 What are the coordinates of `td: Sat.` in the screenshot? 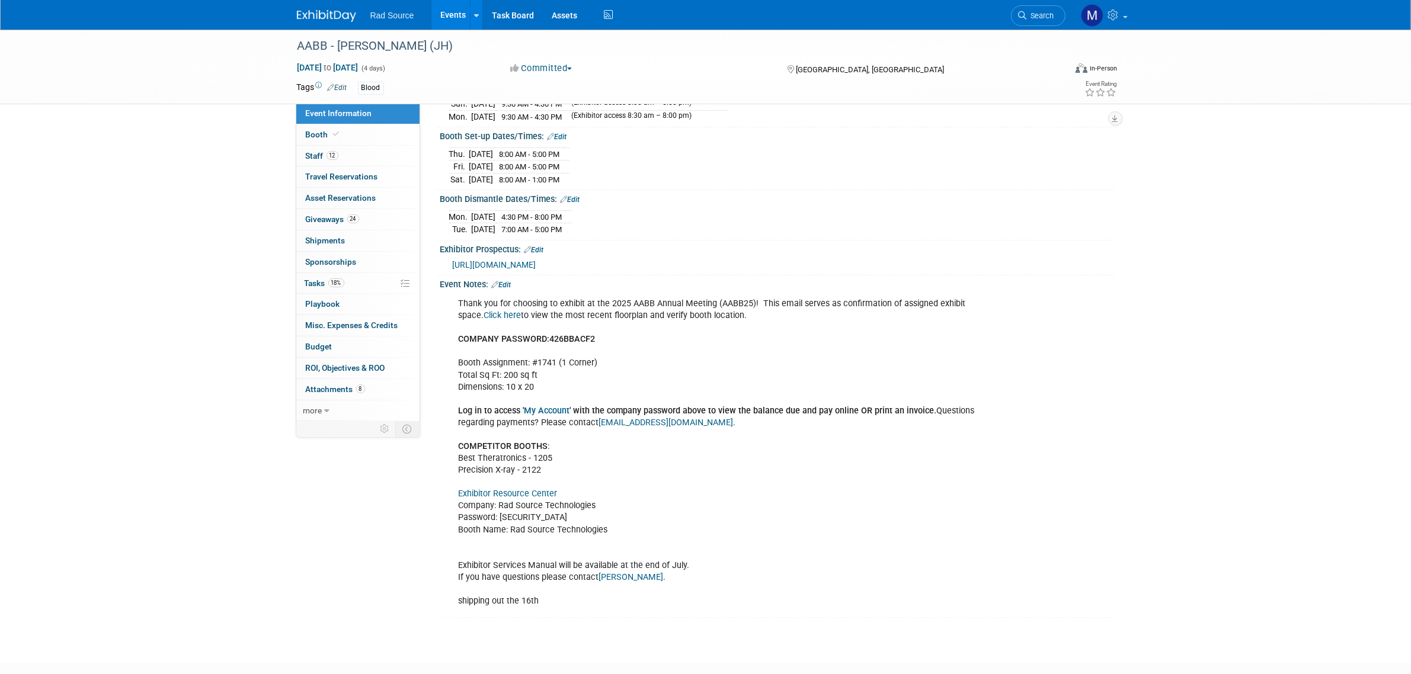 It's located at (459, 179).